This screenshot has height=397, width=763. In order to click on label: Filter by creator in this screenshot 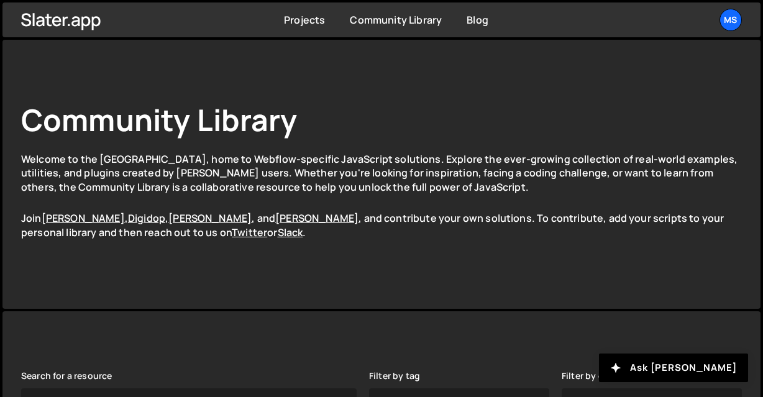, I will do `click(595, 376)`.